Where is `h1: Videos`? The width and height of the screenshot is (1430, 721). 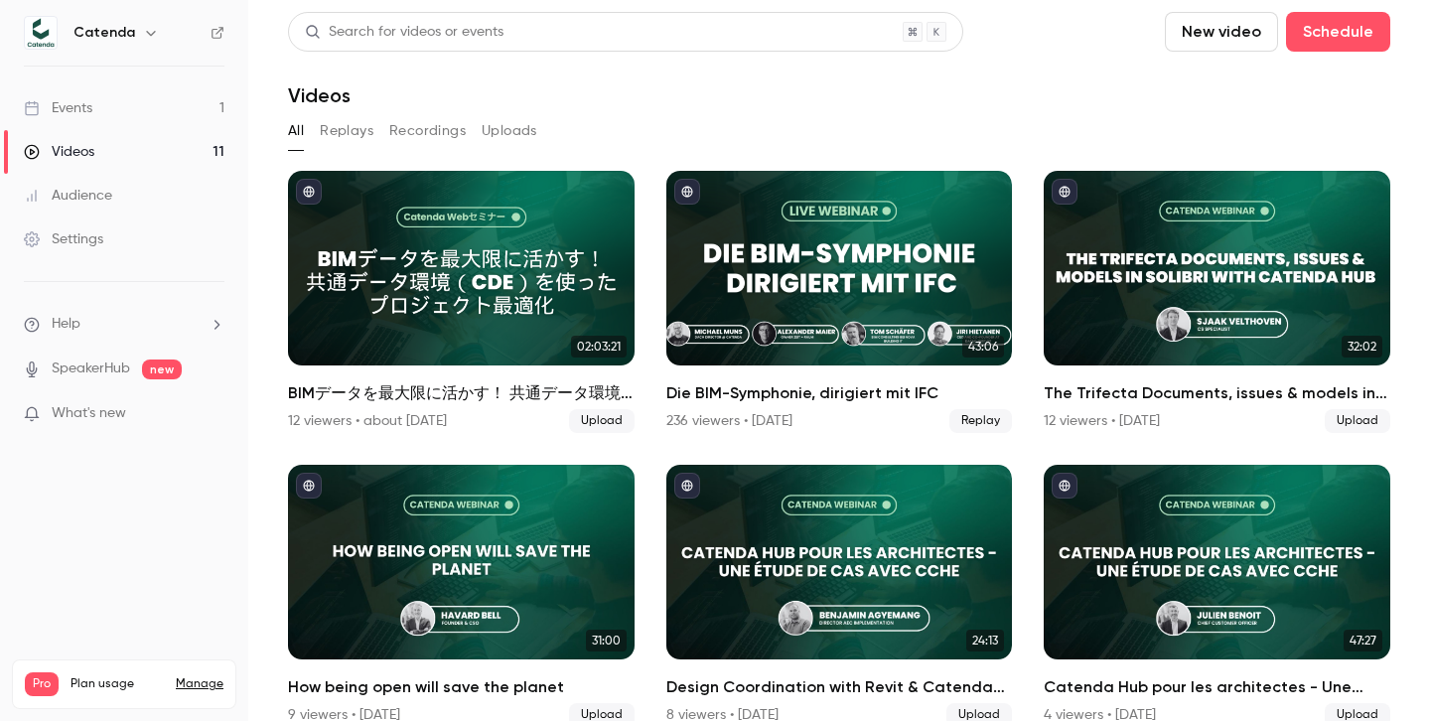
h1: Videos is located at coordinates (319, 95).